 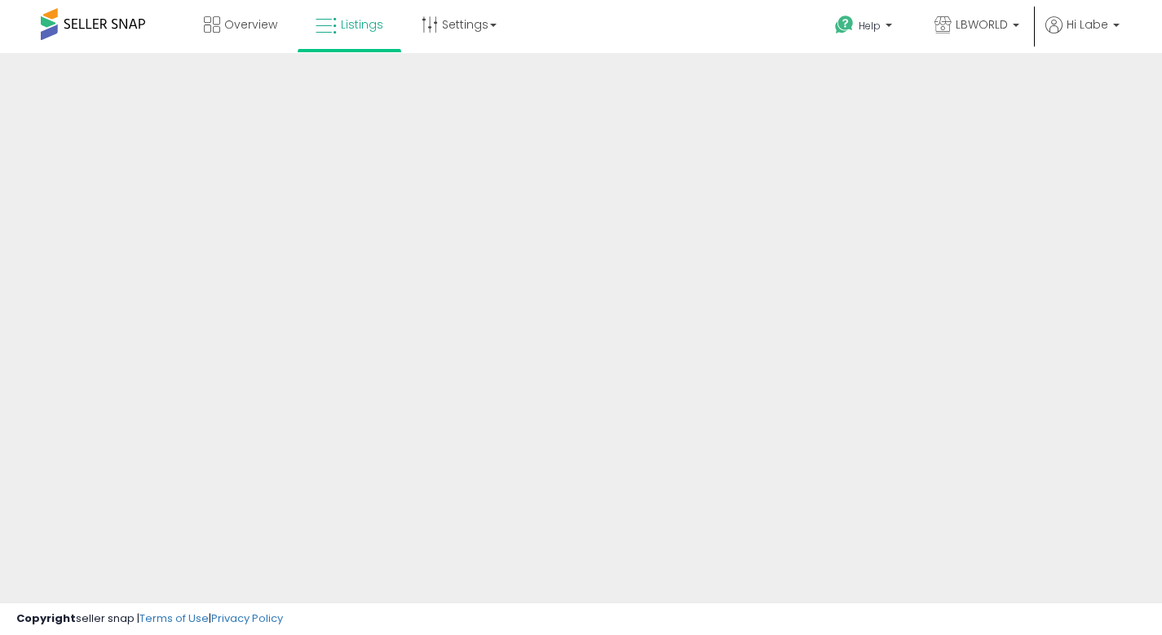 What do you see at coordinates (174, 617) in the screenshot?
I see `a: Terms of Use` at bounding box center [174, 617].